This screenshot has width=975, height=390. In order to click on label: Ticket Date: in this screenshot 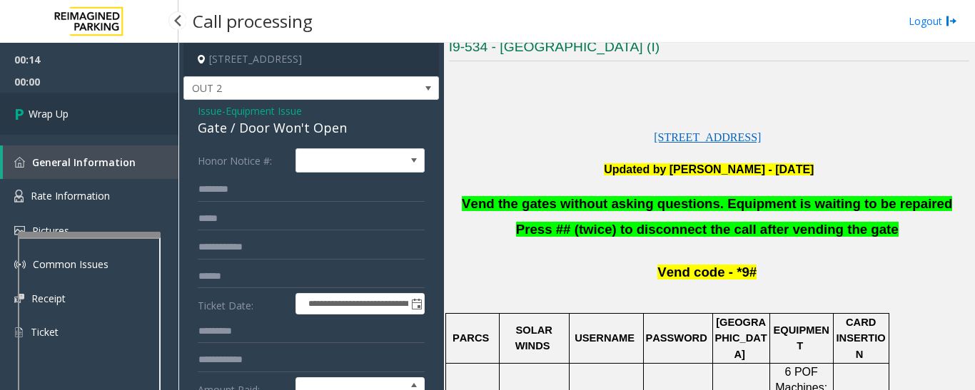, I will do `click(243, 304)`.